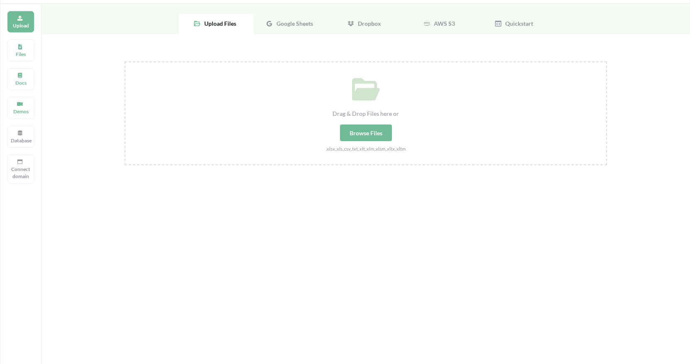 The width and height of the screenshot is (690, 364). What do you see at coordinates (443, 23) in the screenshot?
I see `span: AWS S3` at bounding box center [443, 23].